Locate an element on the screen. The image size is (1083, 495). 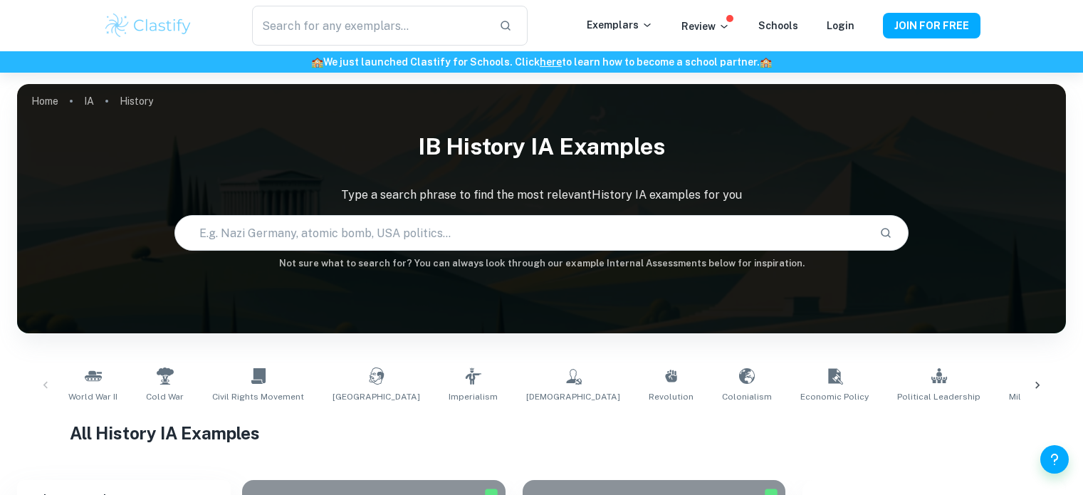
a: Login is located at coordinates (840, 26).